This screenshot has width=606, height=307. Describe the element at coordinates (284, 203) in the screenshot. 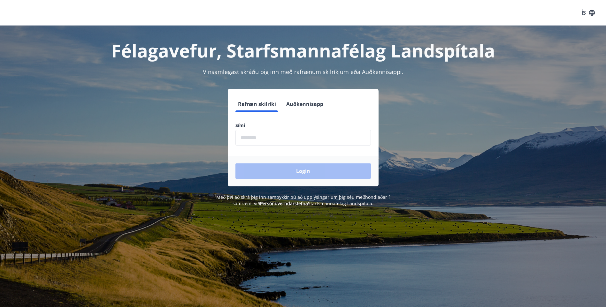

I see `a: Persónuverndarstefna` at that location.